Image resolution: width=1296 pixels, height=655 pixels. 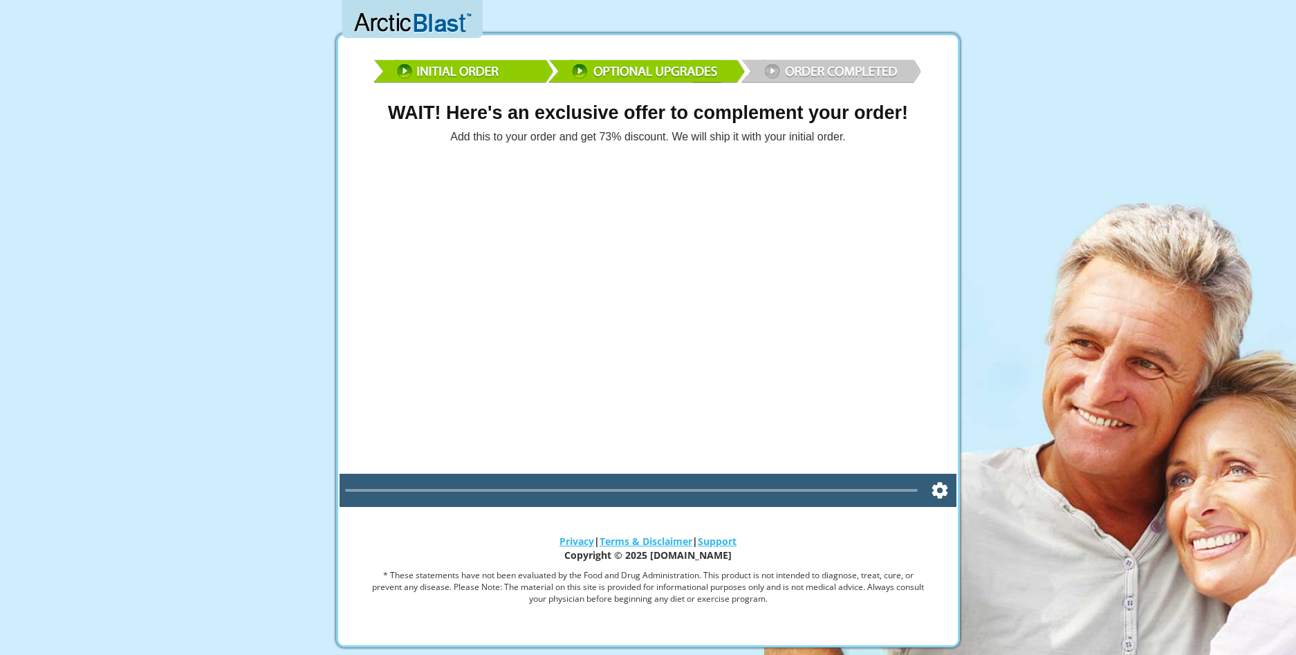 What do you see at coordinates (648, 69) in the screenshot?
I see `img: reviewbar.png` at bounding box center [648, 69].